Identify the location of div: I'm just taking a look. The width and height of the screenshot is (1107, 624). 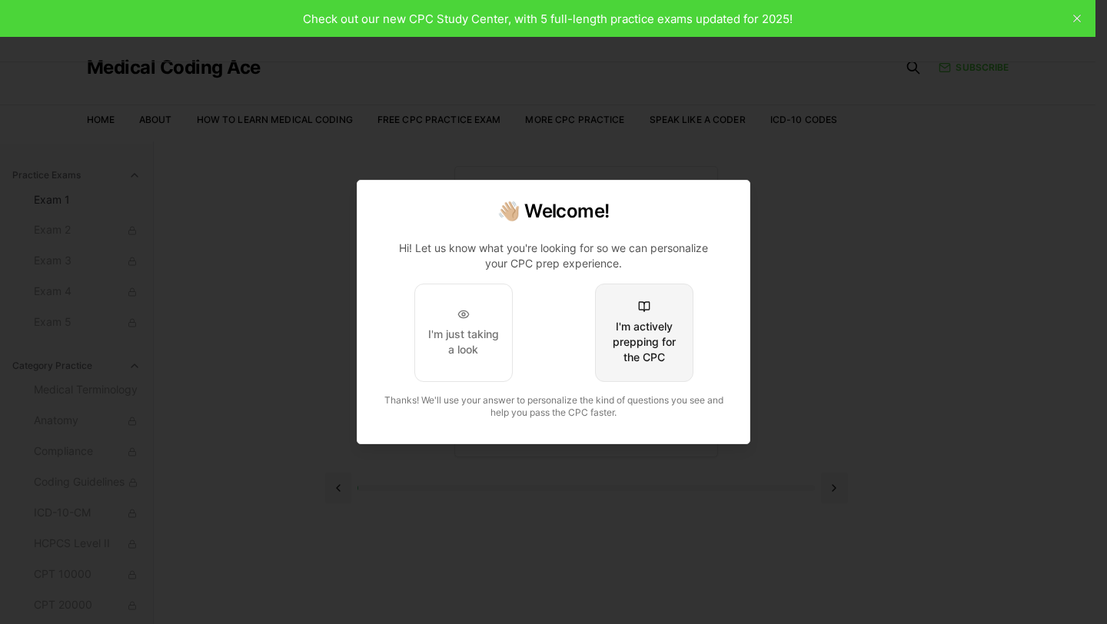
(463, 342).